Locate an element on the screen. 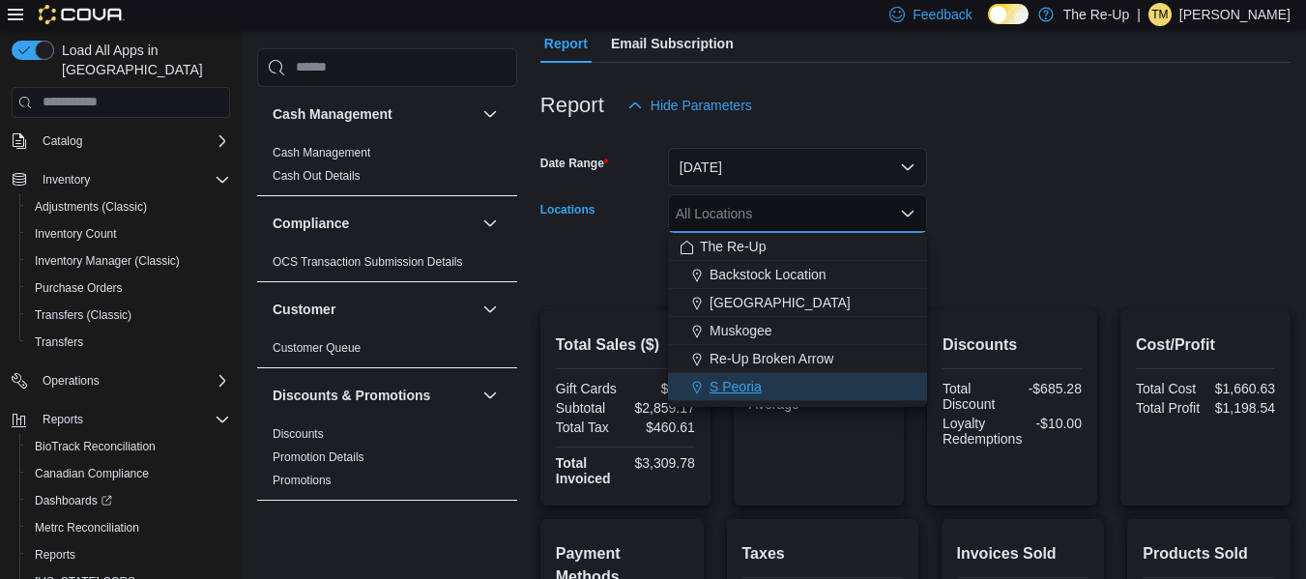 Image resolution: width=1306 pixels, height=579 pixels. button: Discounts & Promotions is located at coordinates (373, 395).